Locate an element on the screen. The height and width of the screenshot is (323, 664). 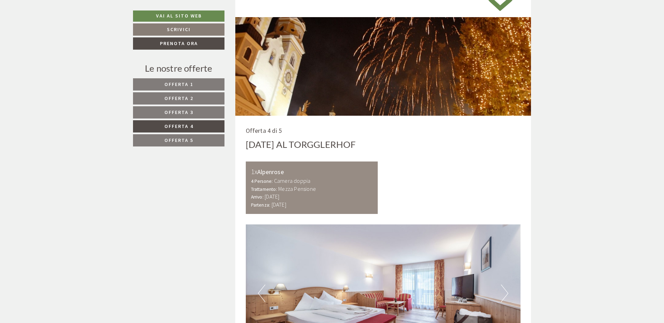
a: Scrivici is located at coordinates (179, 29).